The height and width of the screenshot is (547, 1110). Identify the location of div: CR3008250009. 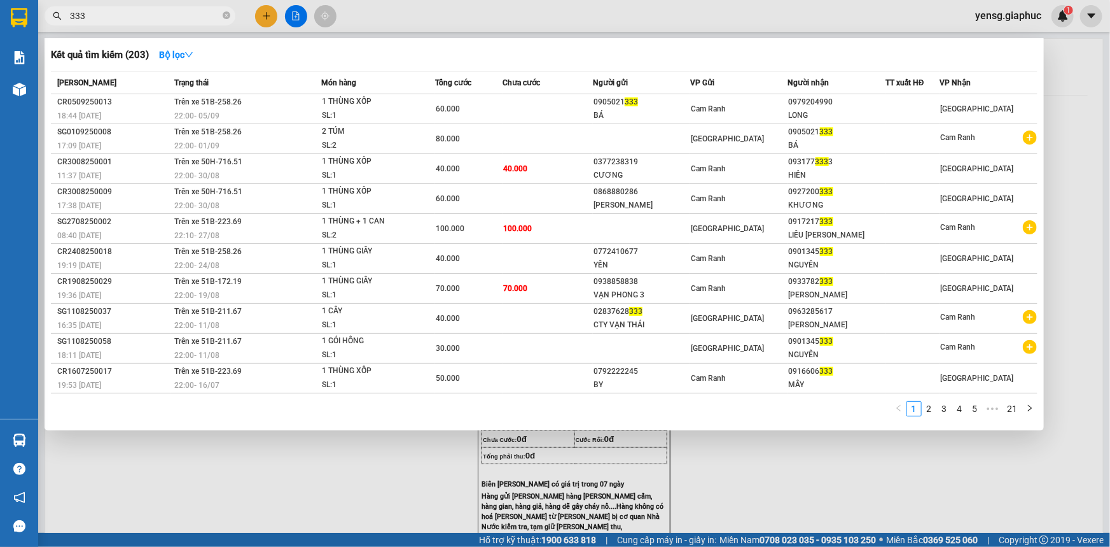
(114, 192).